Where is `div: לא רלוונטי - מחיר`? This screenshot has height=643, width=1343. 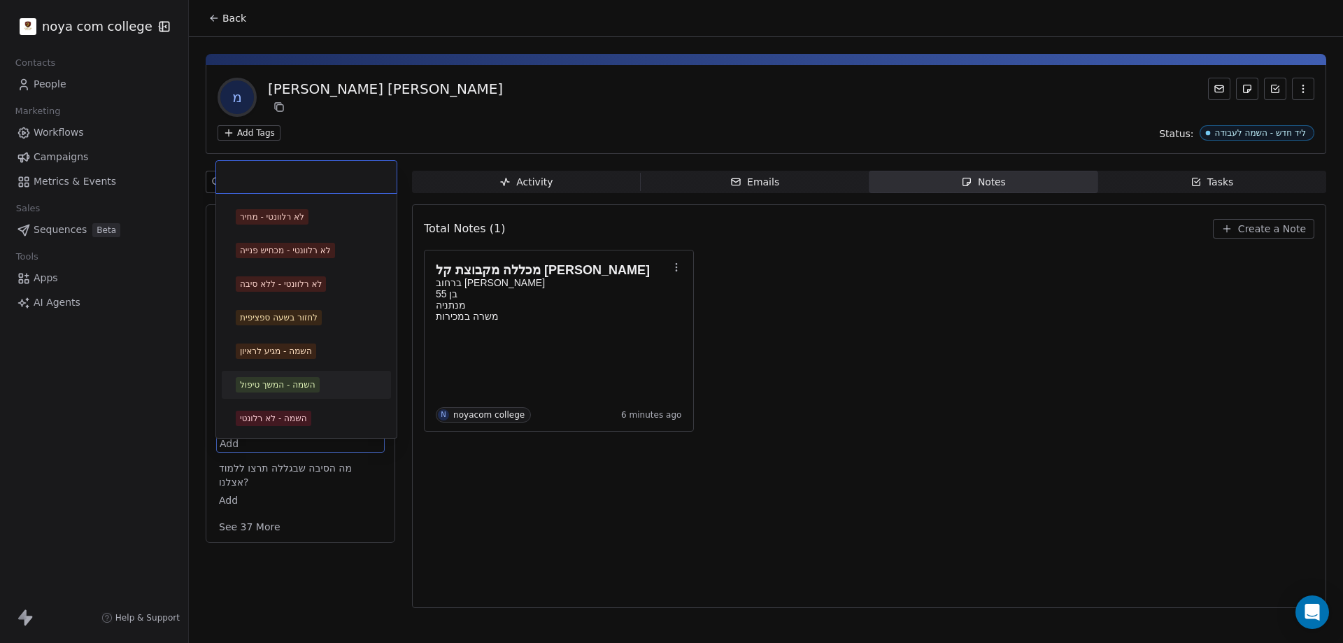
div: לא רלוונטי - מחיר is located at coordinates (272, 217).